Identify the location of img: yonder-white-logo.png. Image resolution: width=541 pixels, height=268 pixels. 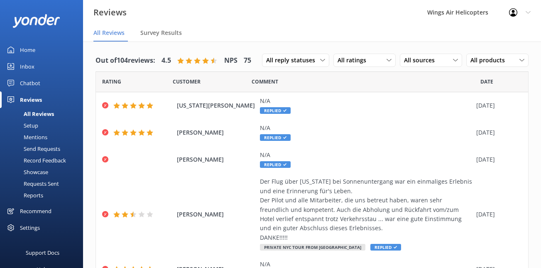
(36, 21).